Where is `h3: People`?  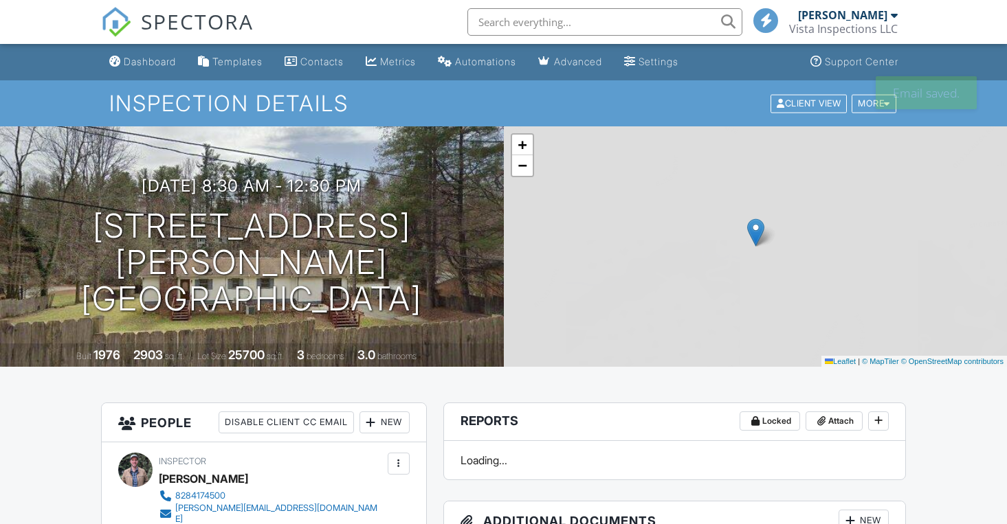 h3: People is located at coordinates (264, 423).